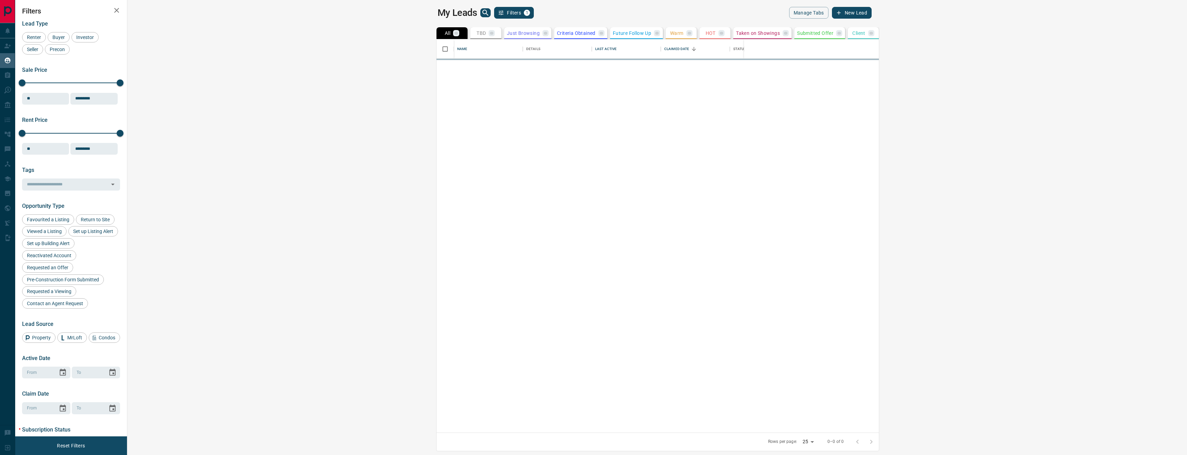 The image size is (1187, 455). I want to click on div: Requested a Viewing, so click(49, 291).